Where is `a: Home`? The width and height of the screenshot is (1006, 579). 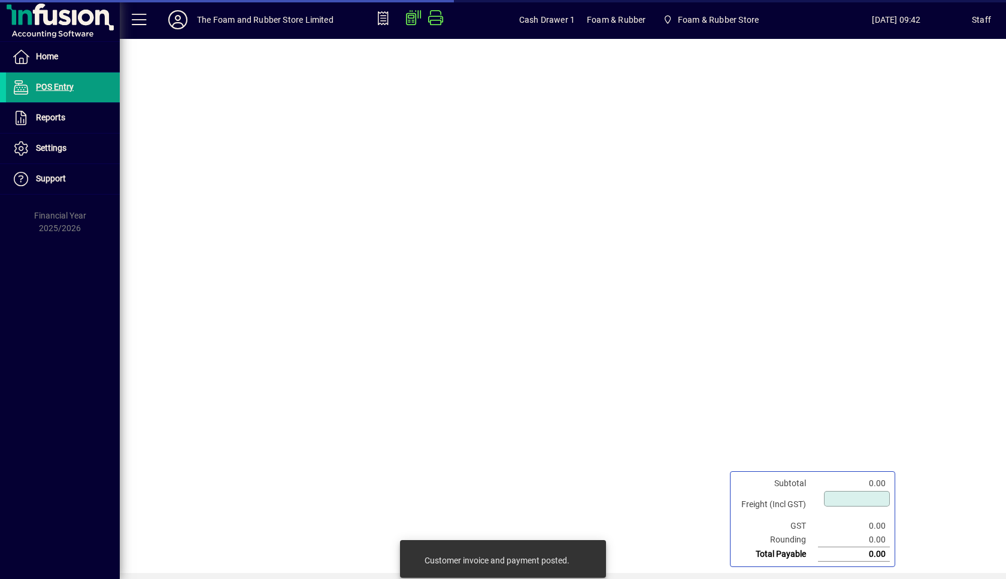 a: Home is located at coordinates (63, 57).